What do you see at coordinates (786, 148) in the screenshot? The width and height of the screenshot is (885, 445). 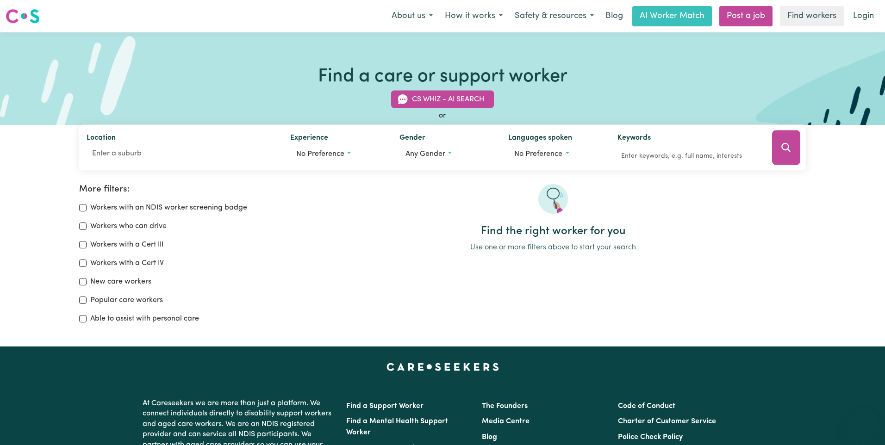 I see `button: Search` at bounding box center [786, 148].